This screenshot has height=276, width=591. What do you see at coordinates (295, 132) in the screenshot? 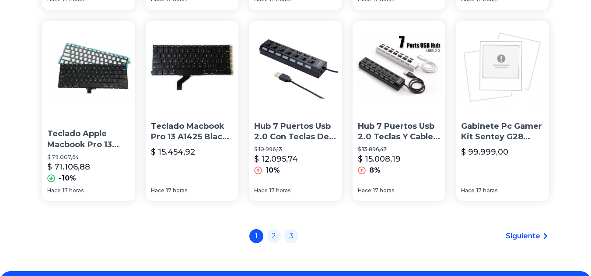
I see `p: Hub 7 Puertos Usb 2.0 Con Teclas De Corte Individuales` at bounding box center [295, 132].